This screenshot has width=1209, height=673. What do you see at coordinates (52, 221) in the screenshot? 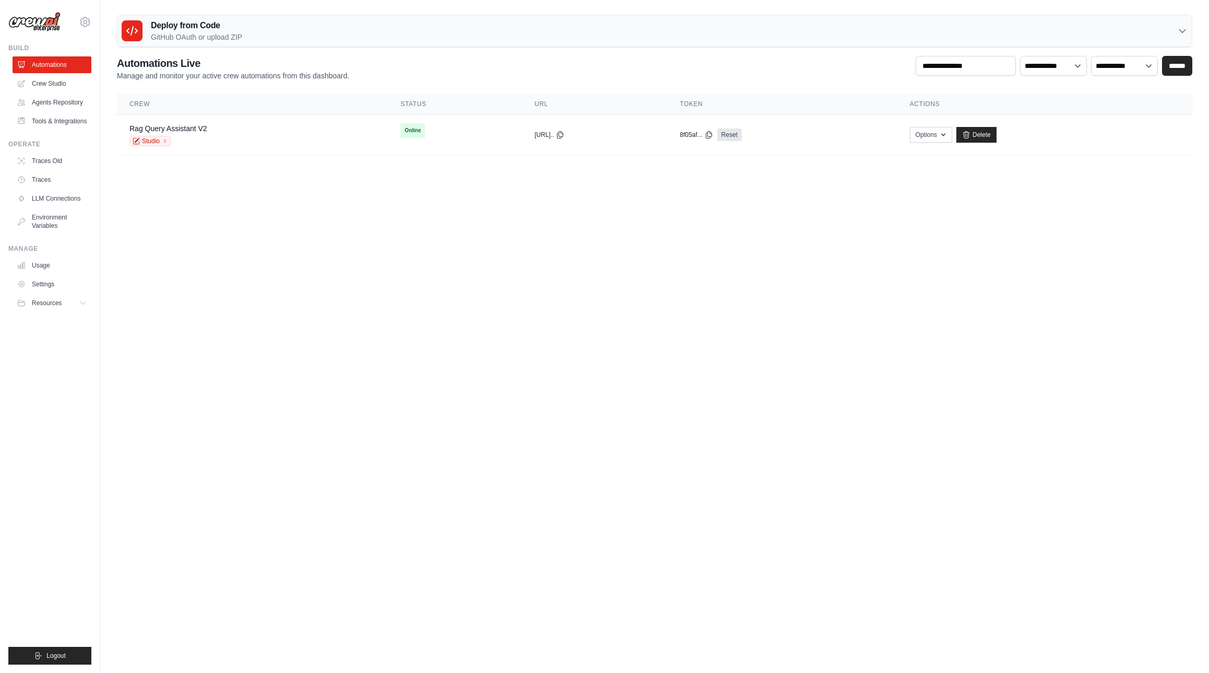
I see `a: Environment Variables` at bounding box center [52, 221].